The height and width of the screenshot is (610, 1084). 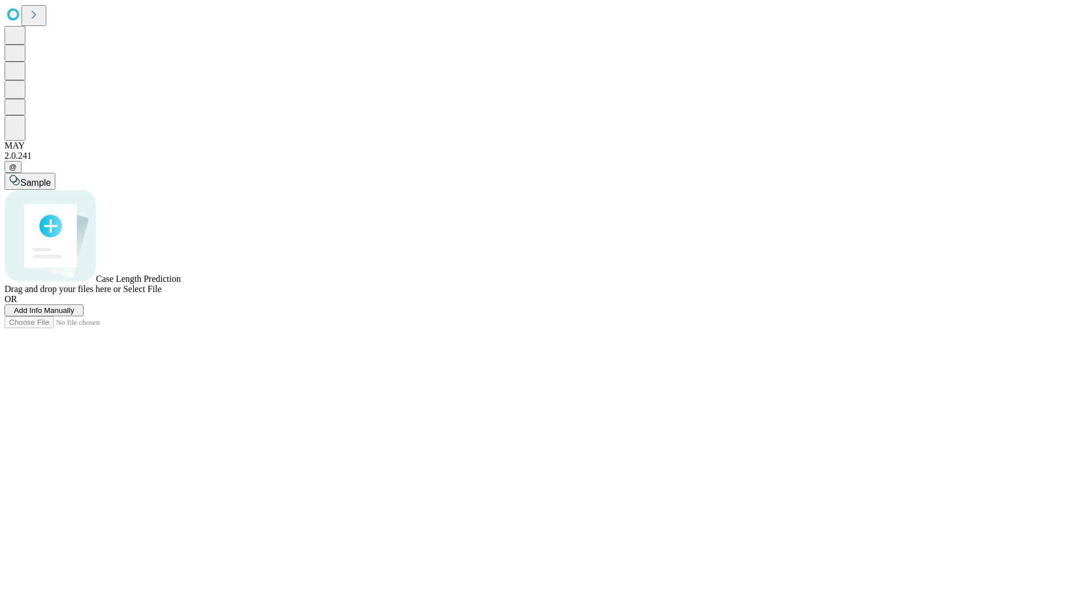 I want to click on span: Drag and drop your files here or, so click(x=63, y=288).